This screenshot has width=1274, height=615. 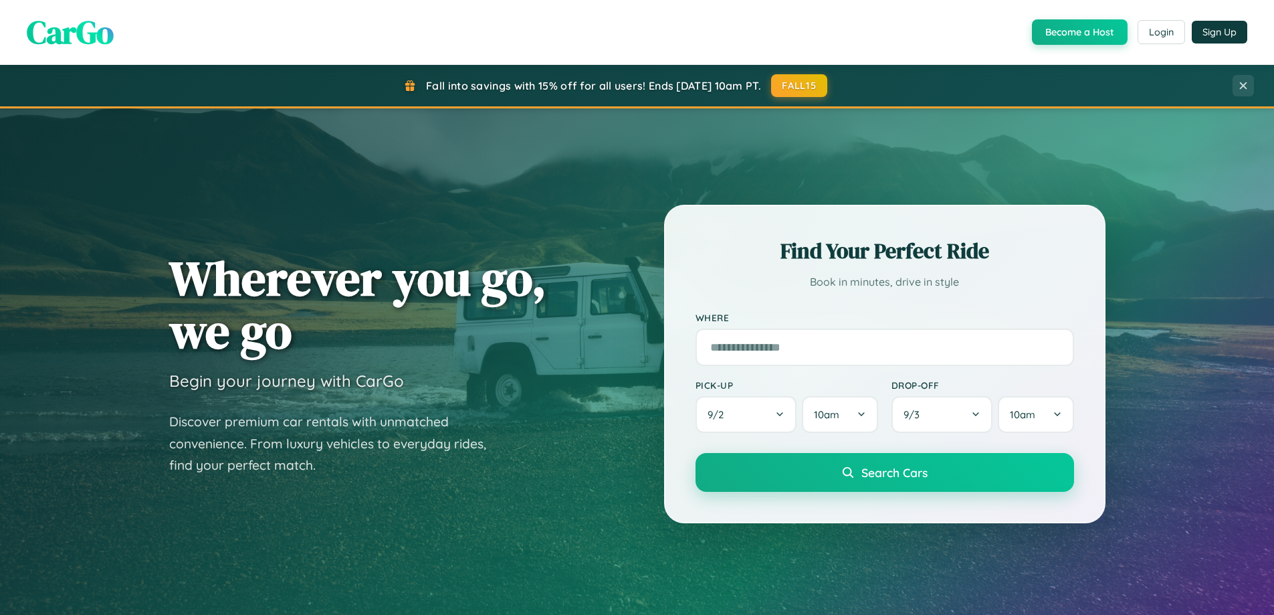 I want to click on p: Discover premium car rentals with unmatched convenience. From luxury vehicles to everyday rides, ..., so click(x=337, y=444).